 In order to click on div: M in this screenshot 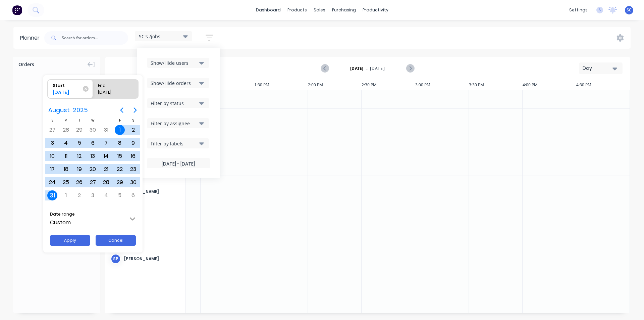, I will do `click(66, 120)`.